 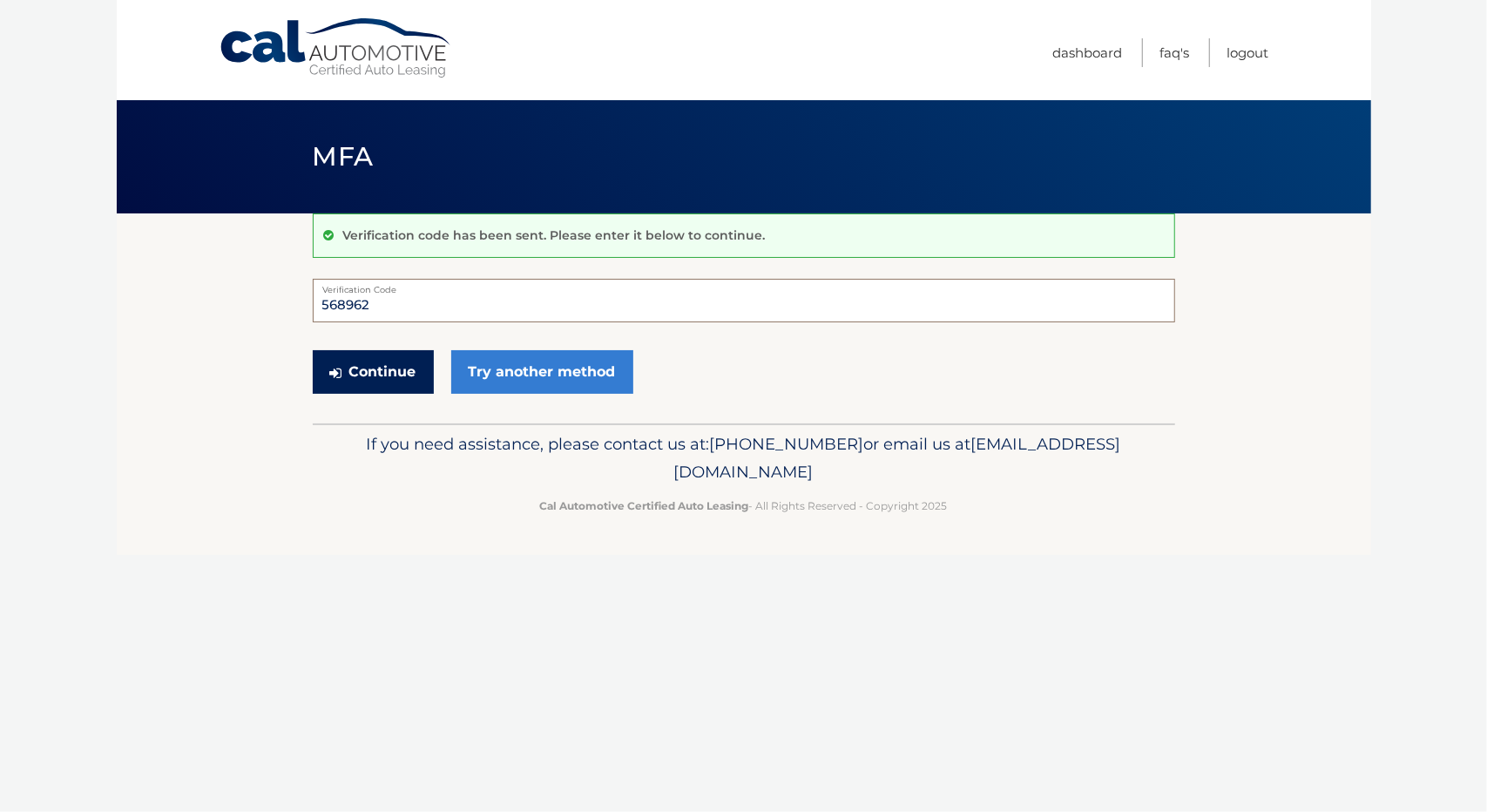 What do you see at coordinates (542, 372) in the screenshot?
I see `a: Try another method` at bounding box center [542, 372].